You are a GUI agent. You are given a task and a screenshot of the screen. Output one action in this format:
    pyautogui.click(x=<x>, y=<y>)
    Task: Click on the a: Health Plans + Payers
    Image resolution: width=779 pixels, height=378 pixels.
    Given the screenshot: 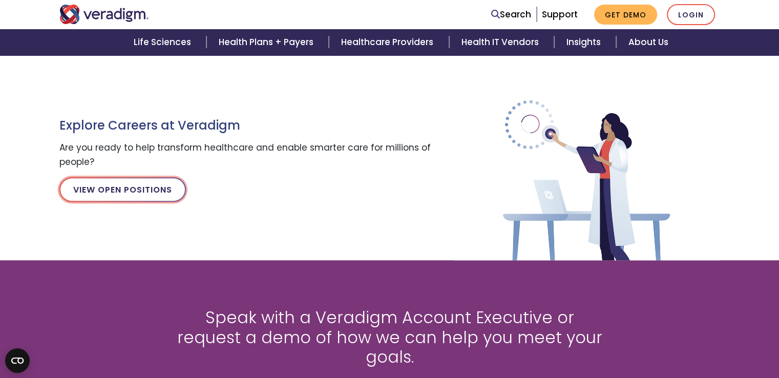 What is the action you would take?
    pyautogui.click(x=268, y=42)
    